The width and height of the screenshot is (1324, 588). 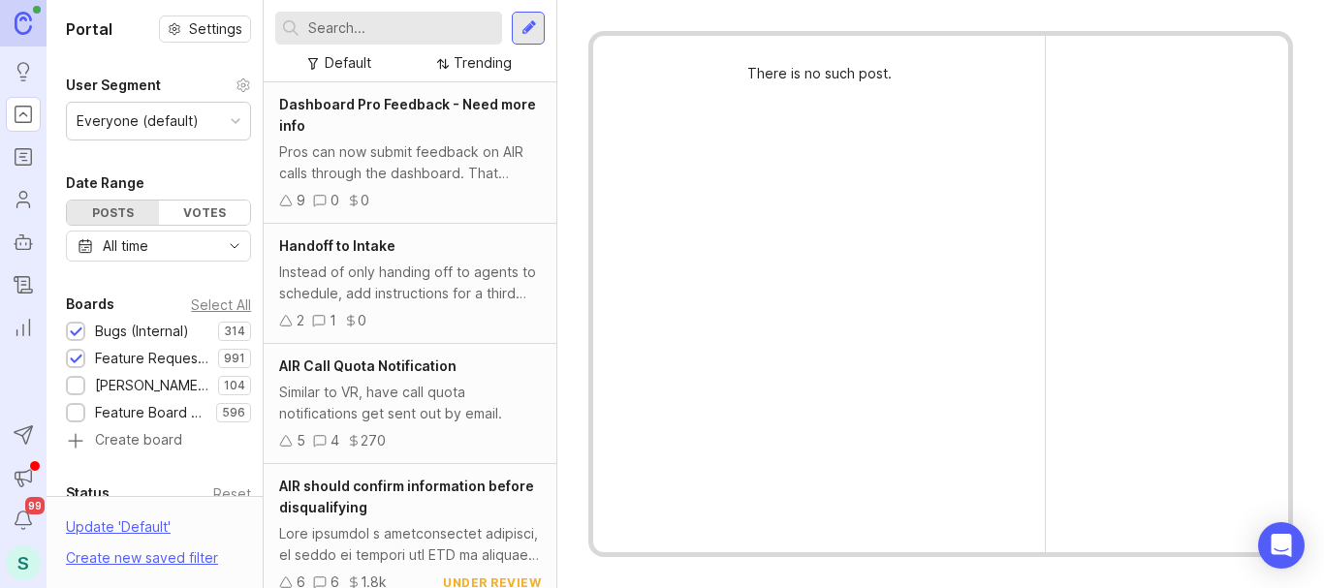 What do you see at coordinates (819, 74) in the screenshot?
I see `div: There is no such post.` at bounding box center [819, 74].